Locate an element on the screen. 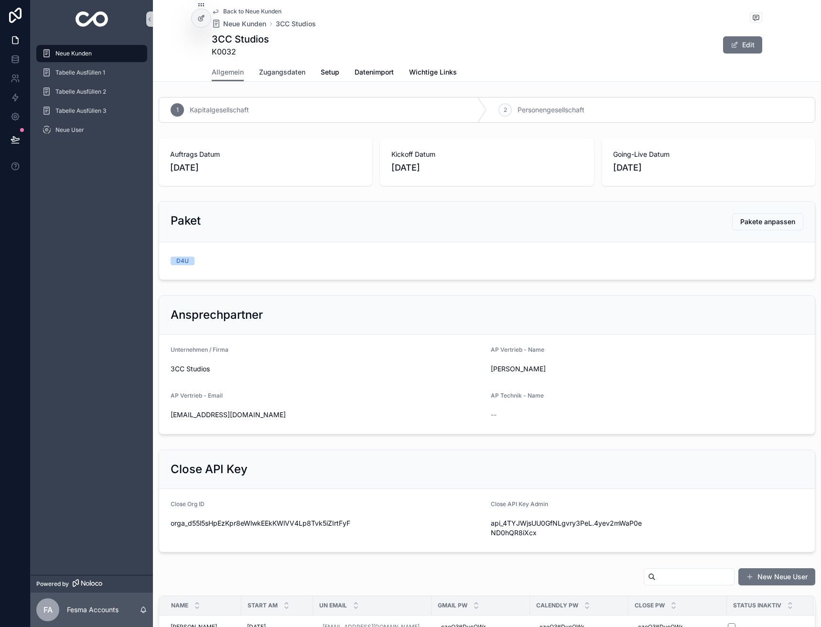  span: Close API Key Admin is located at coordinates (519, 503).